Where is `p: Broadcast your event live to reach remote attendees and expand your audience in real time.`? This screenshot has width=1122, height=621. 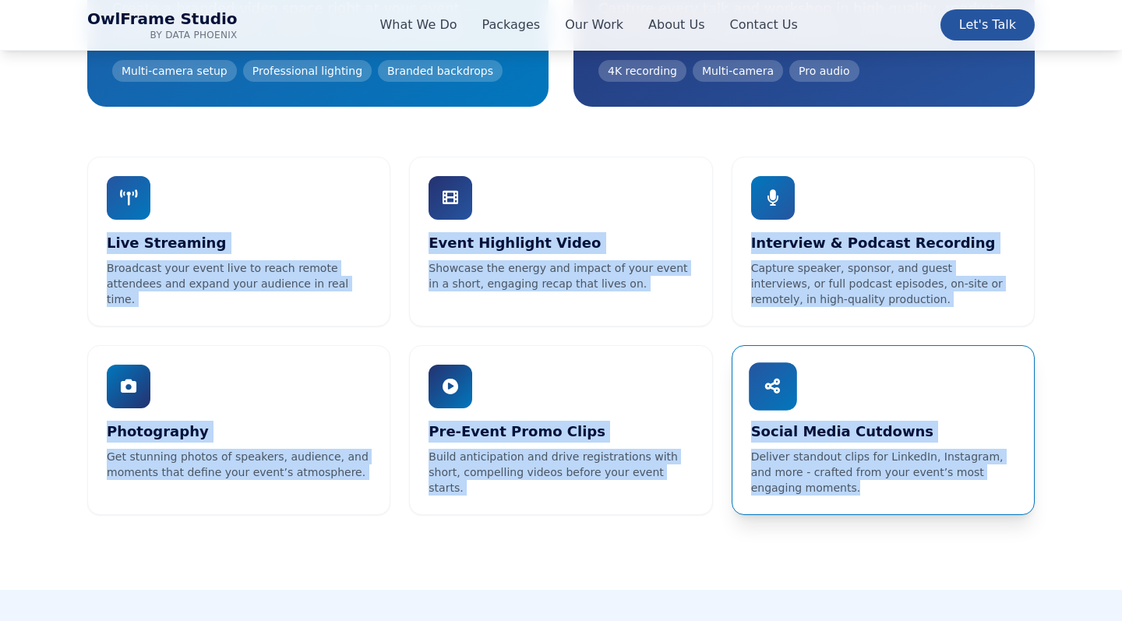 p: Broadcast your event live to reach remote attendees and expand your audience in real time. is located at coordinates (239, 284).